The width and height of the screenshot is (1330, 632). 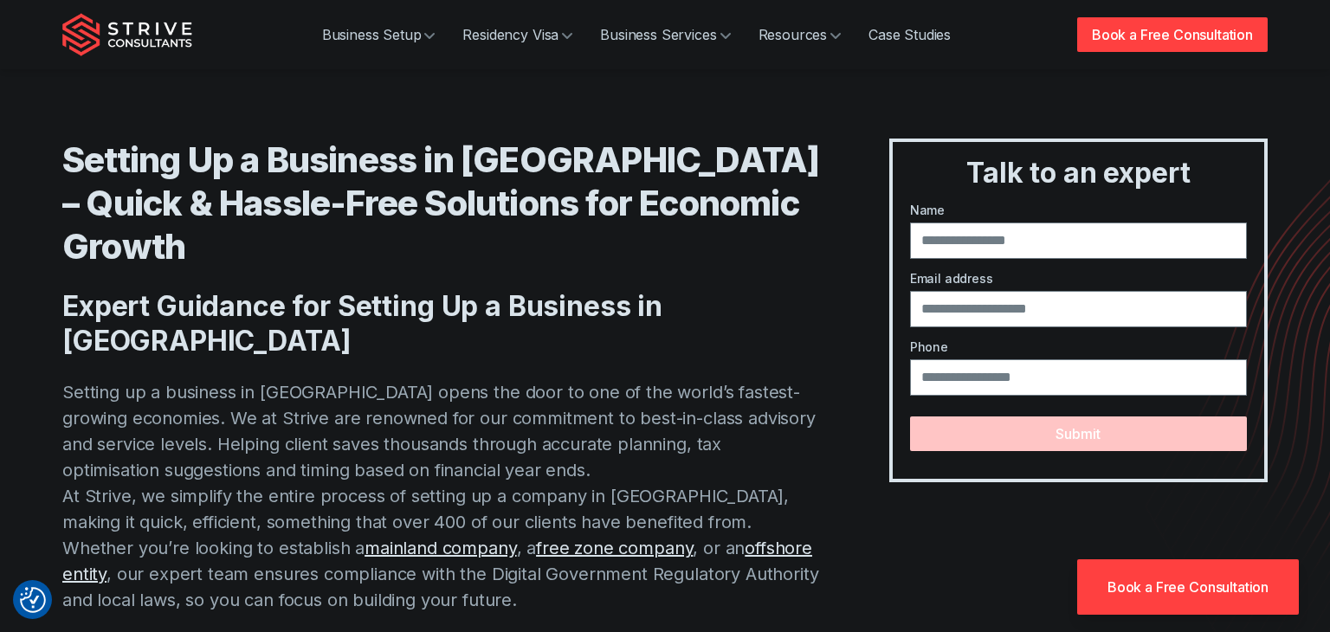 I want to click on label: Email address, so click(x=1078, y=278).